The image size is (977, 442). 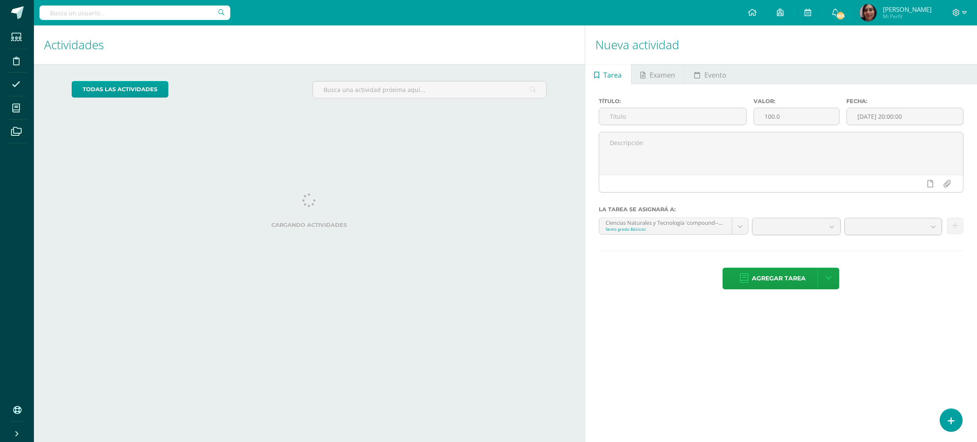 I want to click on span: Mi Perfil, so click(x=907, y=16).